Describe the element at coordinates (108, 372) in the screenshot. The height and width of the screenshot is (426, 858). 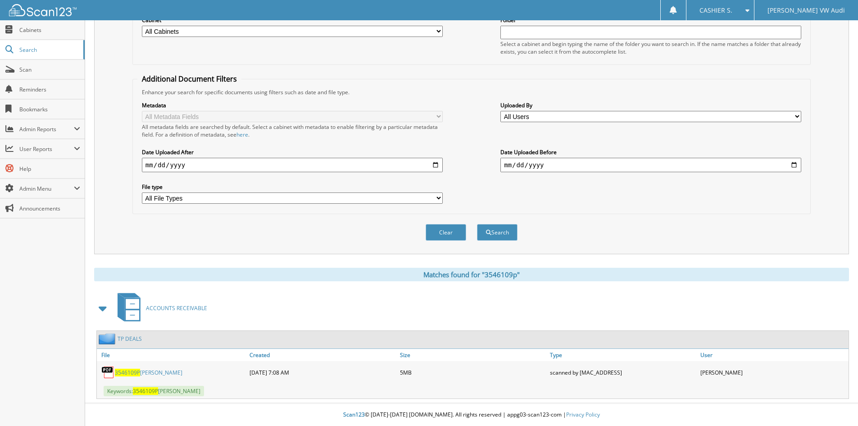
I see `img: PDF.png` at that location.